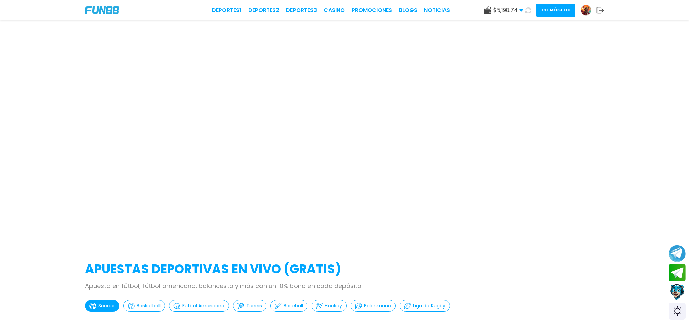  What do you see at coordinates (677, 292) in the screenshot?
I see `button: Contact customer service` at bounding box center [677, 292].